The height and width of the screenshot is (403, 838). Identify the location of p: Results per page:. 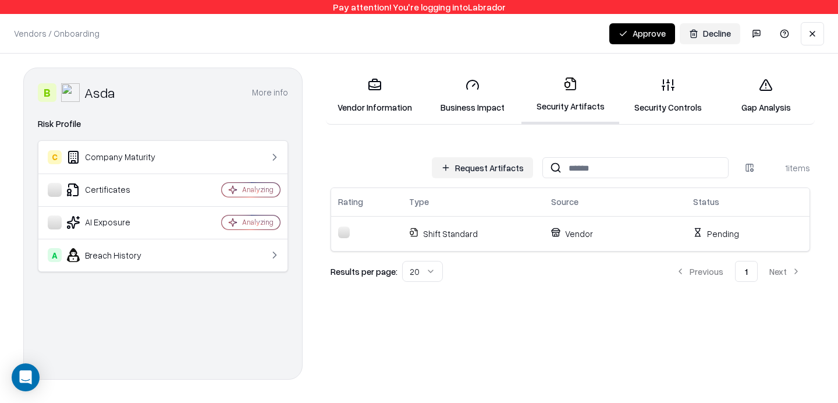
(364, 271).